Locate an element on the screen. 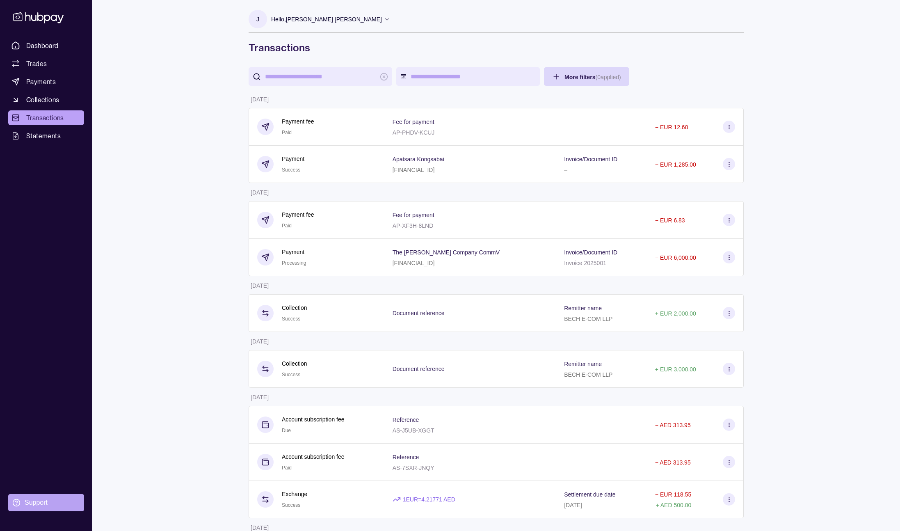 The width and height of the screenshot is (900, 531). p: − EUR 6.83 is located at coordinates (670, 220).